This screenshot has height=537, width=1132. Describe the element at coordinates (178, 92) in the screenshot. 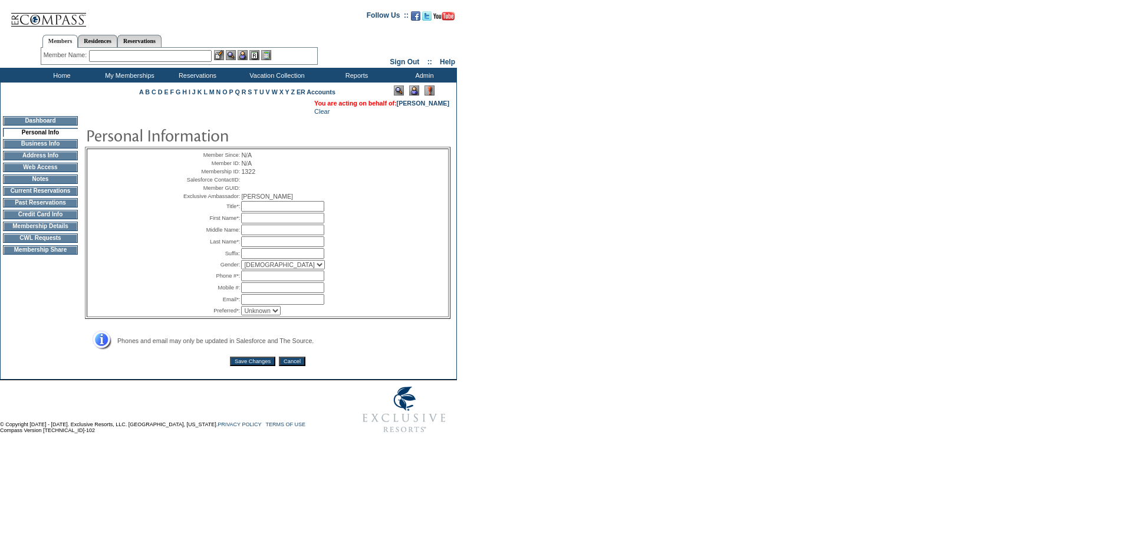

I see `a: G` at that location.